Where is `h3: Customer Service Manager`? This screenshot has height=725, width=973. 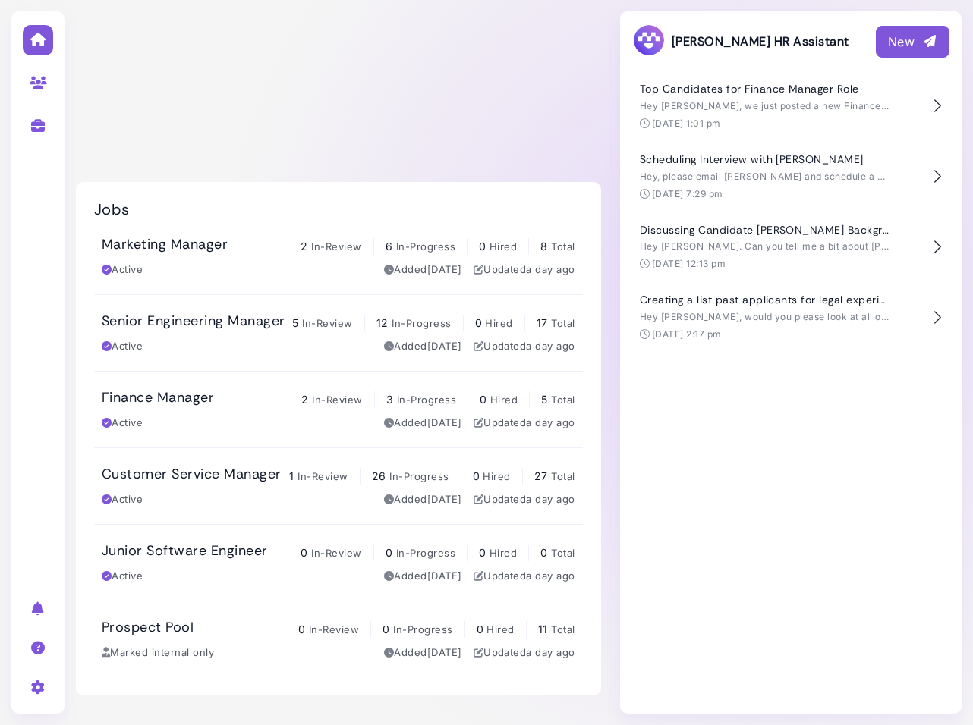
h3: Customer Service Manager is located at coordinates (191, 475).